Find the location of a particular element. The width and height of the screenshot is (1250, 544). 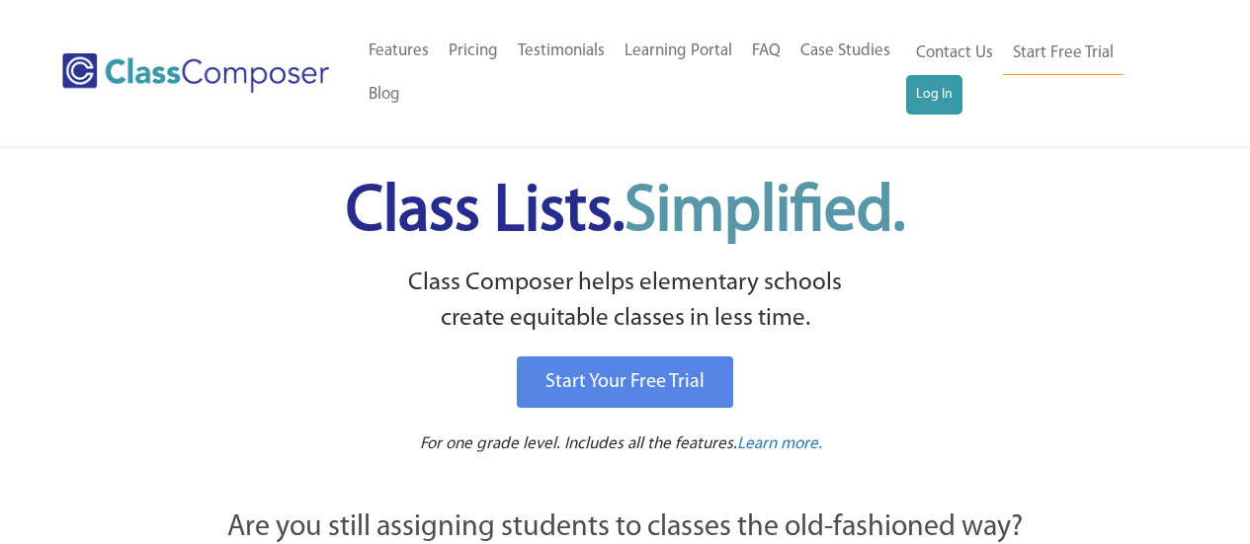

span: Simplified. is located at coordinates (765, 212).